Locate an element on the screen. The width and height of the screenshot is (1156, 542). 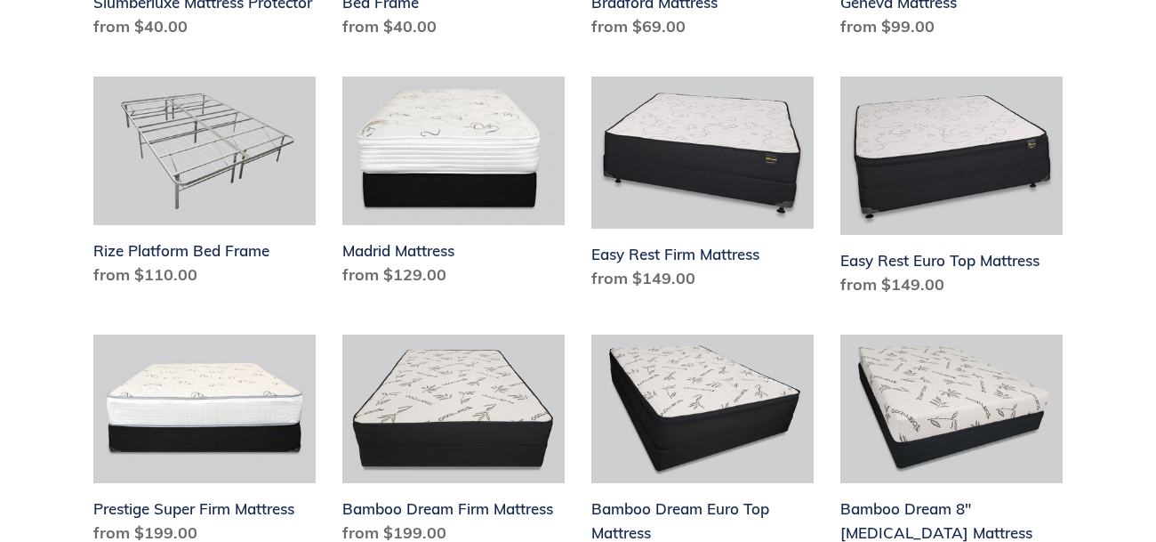
a: Rize Platform Bed Frame is located at coordinates (205, 185).